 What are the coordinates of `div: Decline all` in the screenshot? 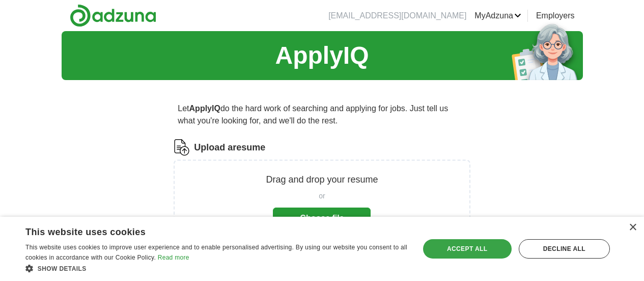 It's located at (564, 249).